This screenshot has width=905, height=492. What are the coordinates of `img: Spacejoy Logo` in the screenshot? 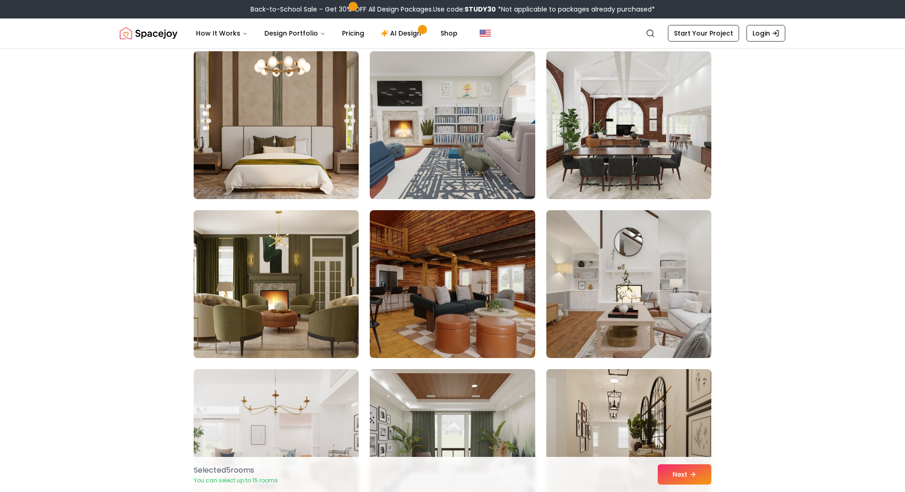 It's located at (148, 33).